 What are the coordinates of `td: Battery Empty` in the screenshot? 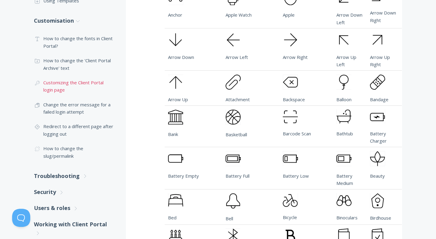 It's located at (193, 168).